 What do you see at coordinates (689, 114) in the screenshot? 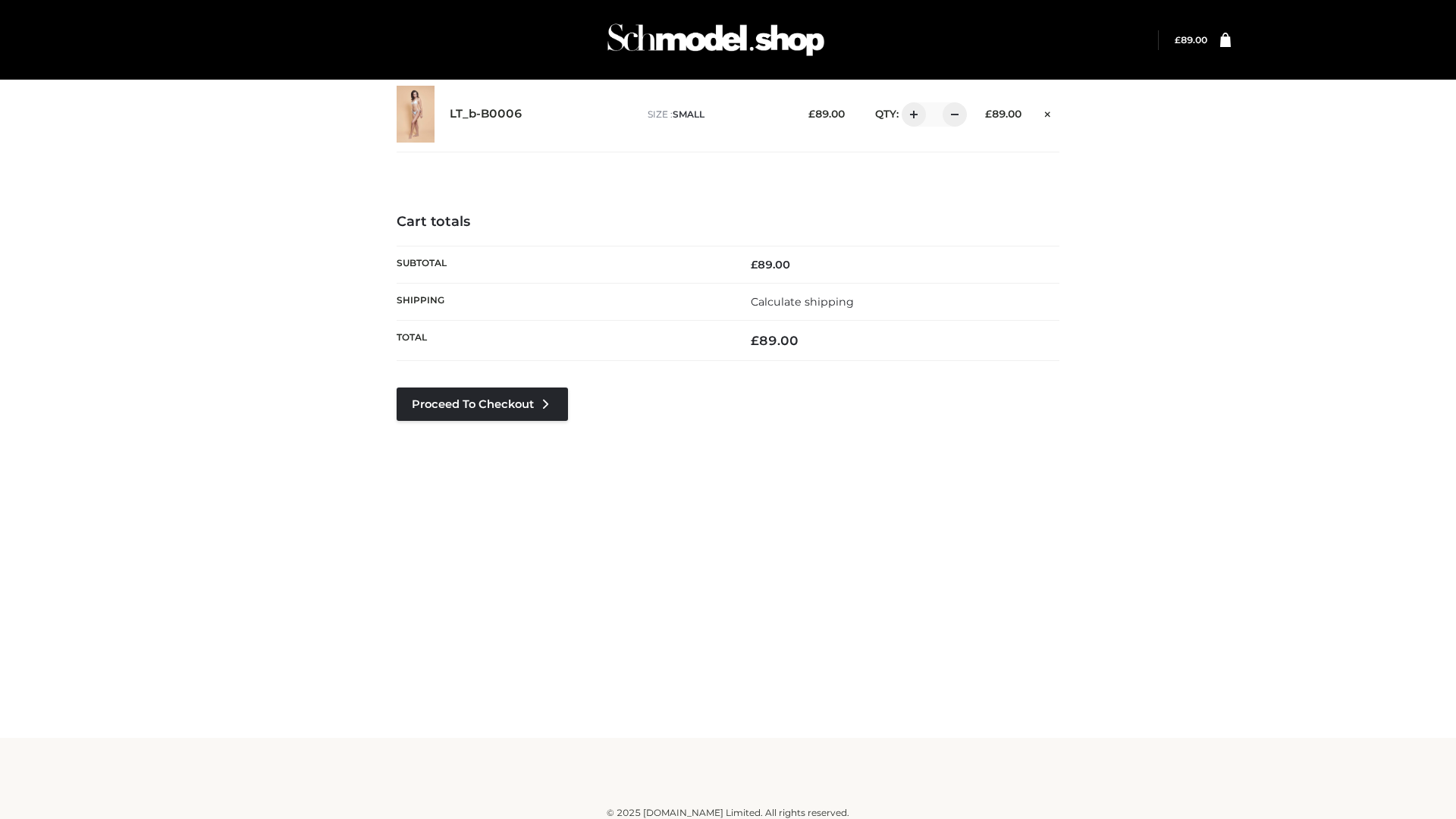
I see `span: SMALL` at bounding box center [689, 114].